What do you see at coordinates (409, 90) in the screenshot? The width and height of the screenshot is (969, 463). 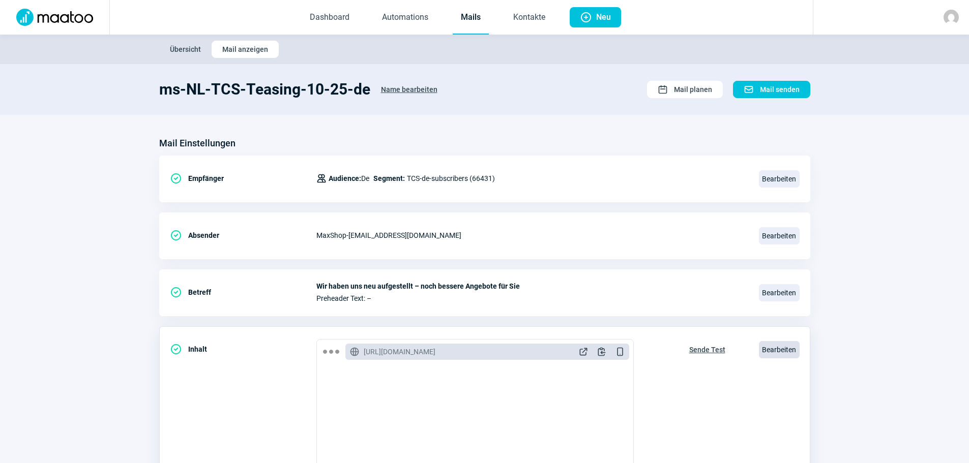 I see `span: Name bearbeiten` at bounding box center [409, 90].